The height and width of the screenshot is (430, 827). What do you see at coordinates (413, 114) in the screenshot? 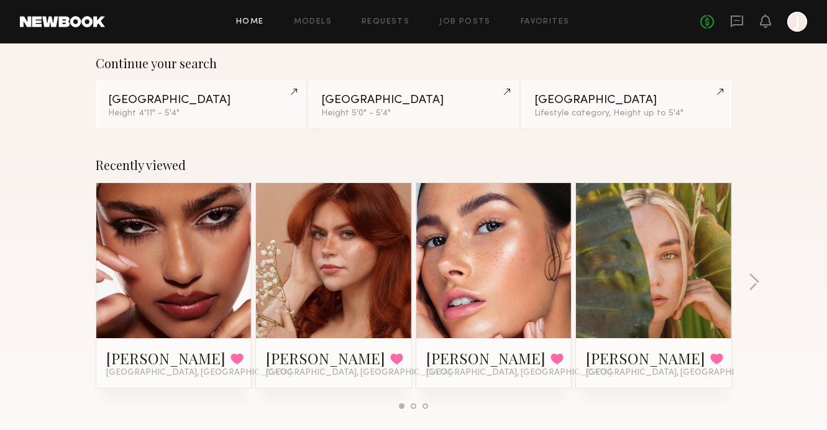
I see `div: Height 5'0" - 5'4"` at bounding box center [413, 114].